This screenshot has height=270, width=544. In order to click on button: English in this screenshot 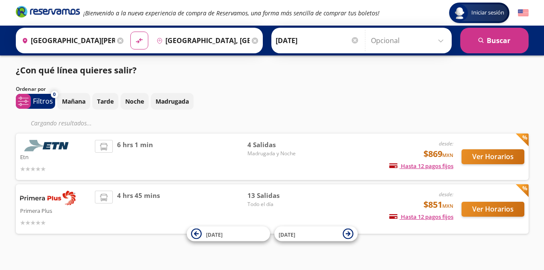, I will do `click(523, 13)`.